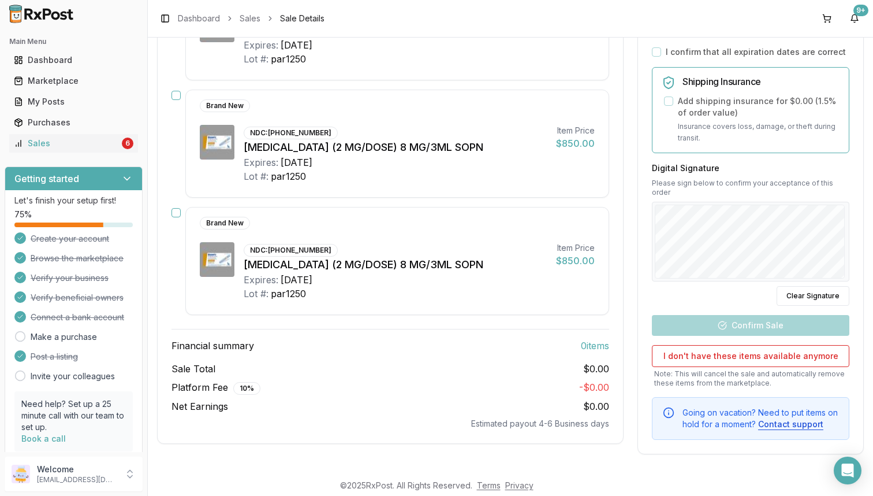  Describe the element at coordinates (200, 406) in the screenshot. I see `span: Net Earnings` at that location.